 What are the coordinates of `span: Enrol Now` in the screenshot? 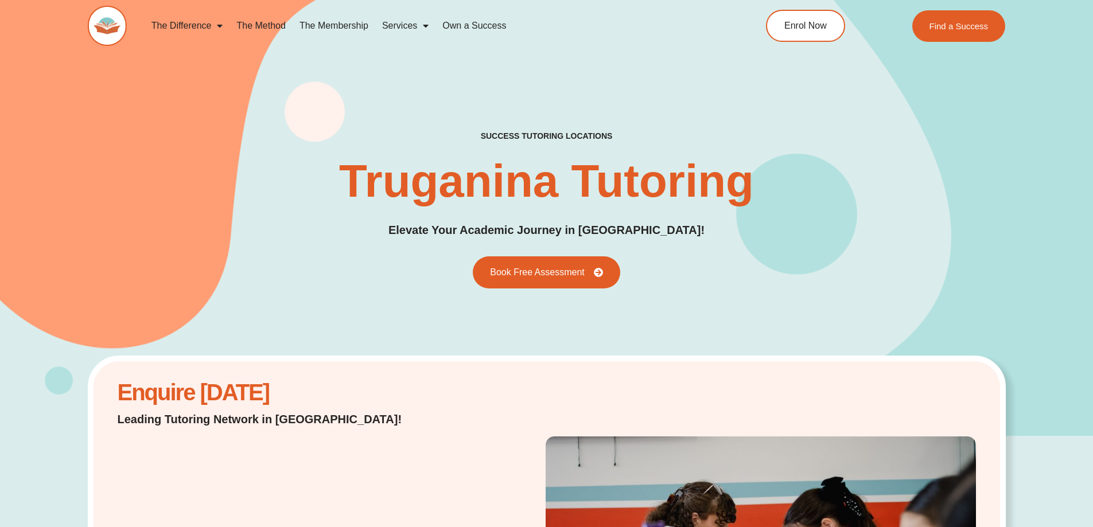 It's located at (806, 26).